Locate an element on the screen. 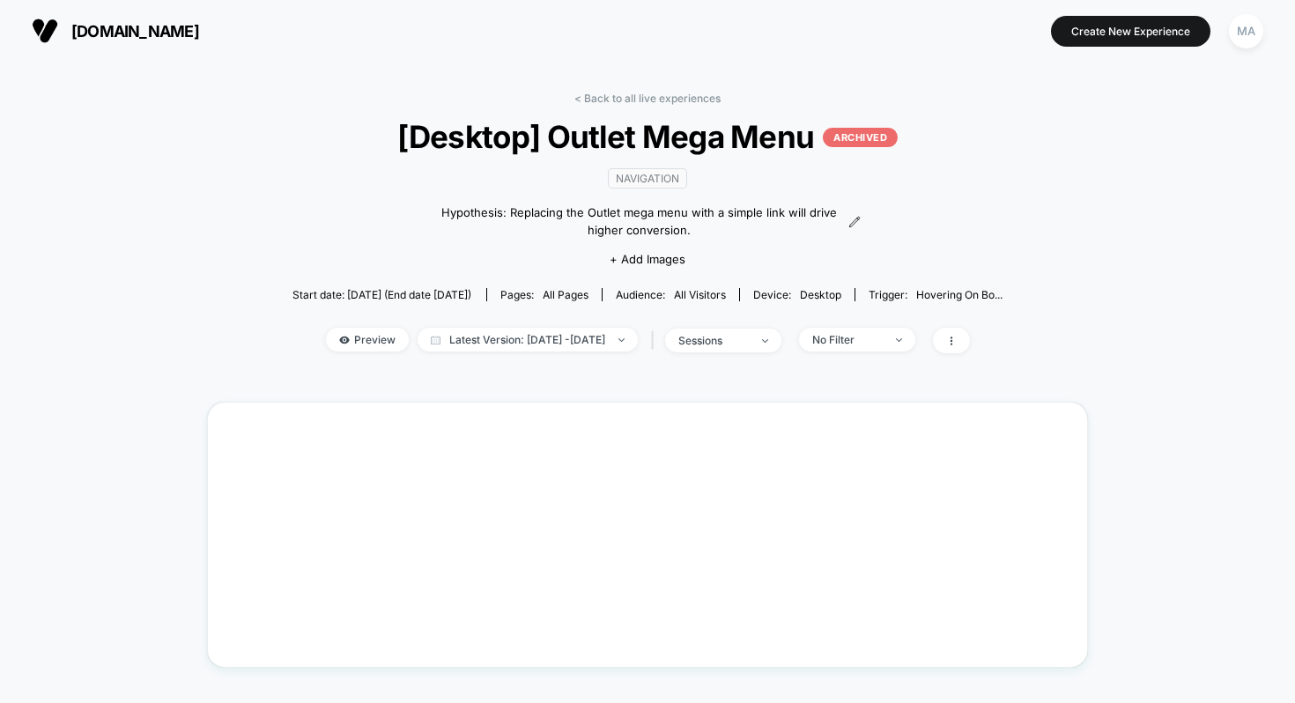 This screenshot has width=1295, height=703. div: No Filter is located at coordinates (848, 339).